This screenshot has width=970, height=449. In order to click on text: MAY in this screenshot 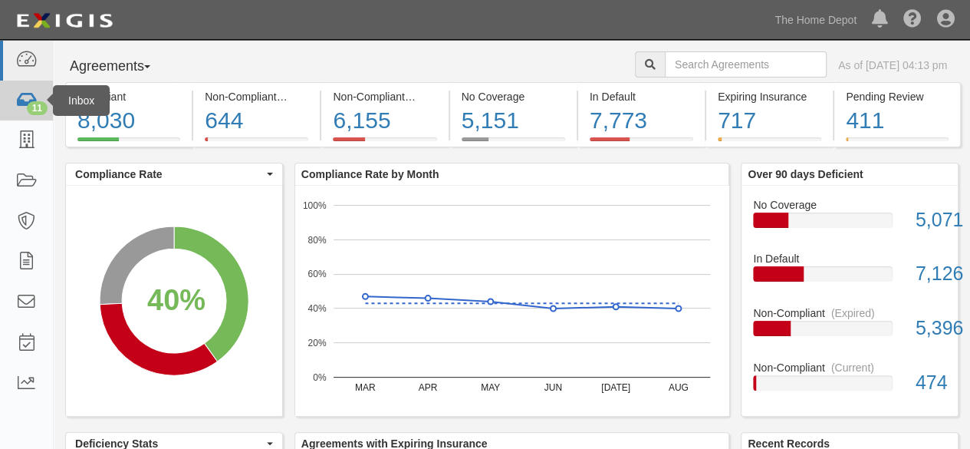, I will do `click(490, 387)`.